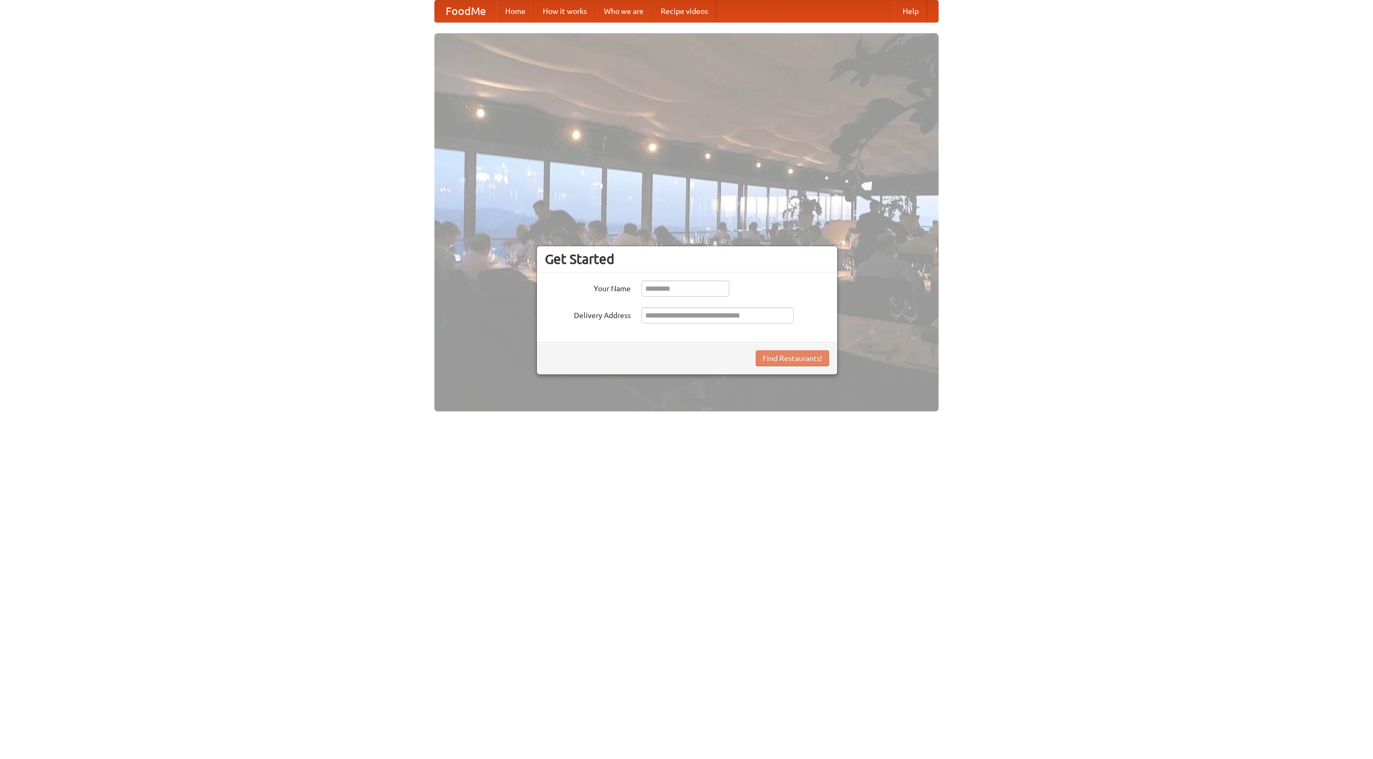 The image size is (1373, 759). Describe the element at coordinates (516, 11) in the screenshot. I see `a: Home` at that location.